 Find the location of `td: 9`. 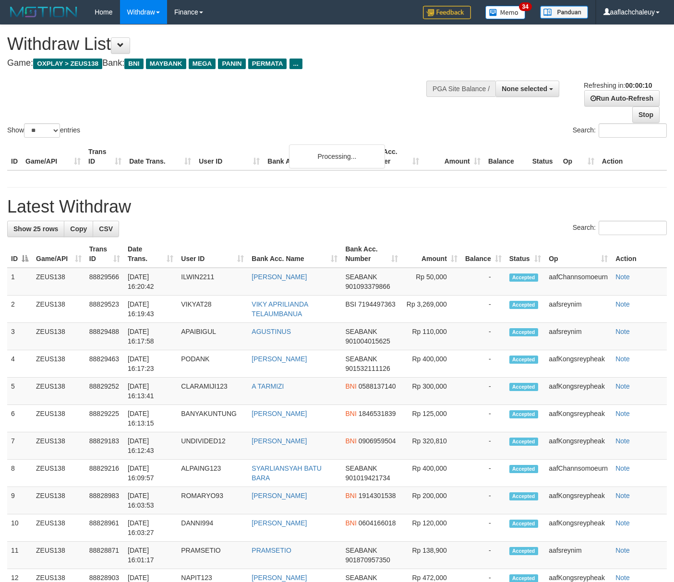

td: 9 is located at coordinates (20, 501).